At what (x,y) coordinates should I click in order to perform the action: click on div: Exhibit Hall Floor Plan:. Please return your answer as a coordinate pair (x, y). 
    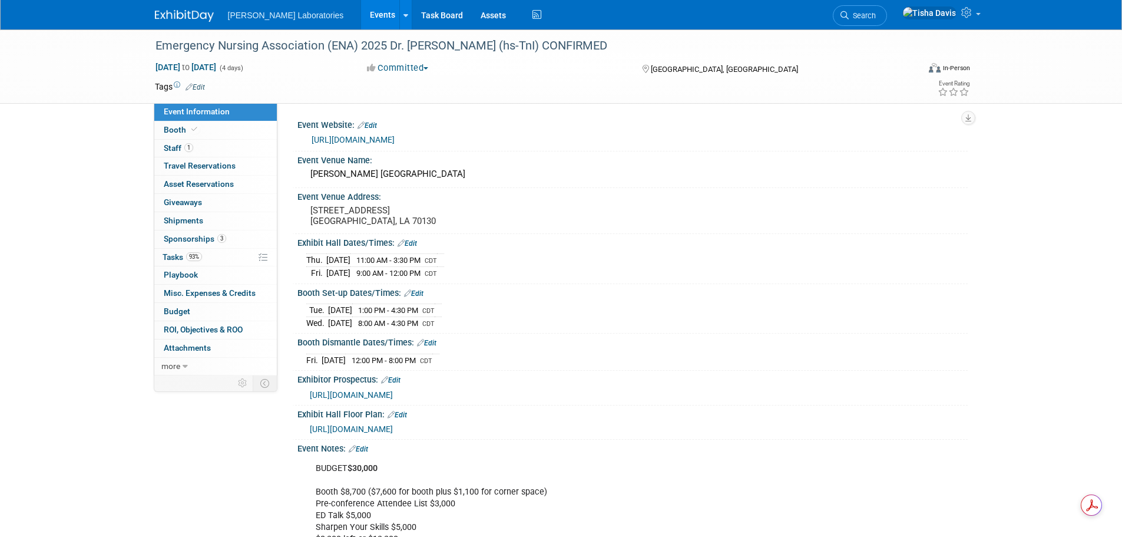
    Looking at the image, I should click on (633, 413).